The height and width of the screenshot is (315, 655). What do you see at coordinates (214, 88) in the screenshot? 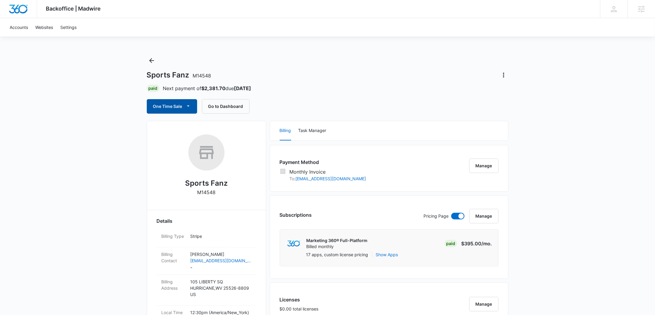
I see `strong: $2,381.70` at bounding box center [214, 88].